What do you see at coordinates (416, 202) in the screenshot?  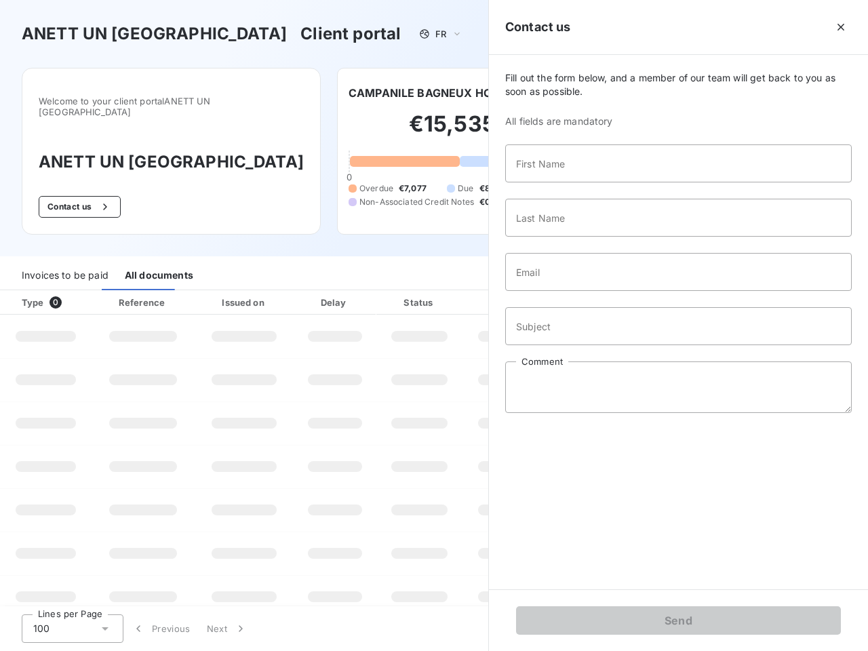 I see `span: Non-Associated Credit Notes` at bounding box center [416, 202].